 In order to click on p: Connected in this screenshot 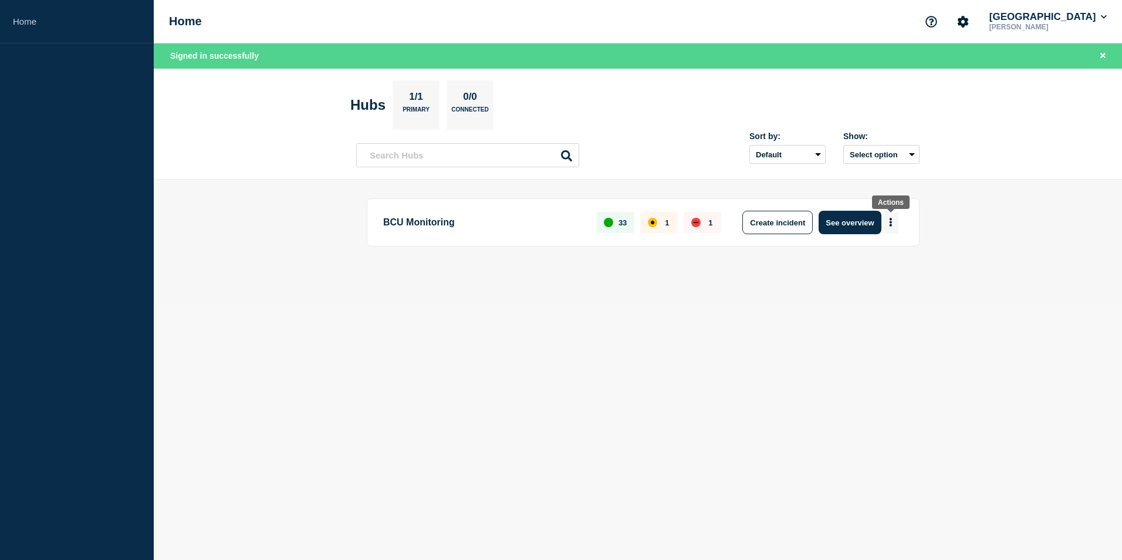, I will do `click(469, 112)`.